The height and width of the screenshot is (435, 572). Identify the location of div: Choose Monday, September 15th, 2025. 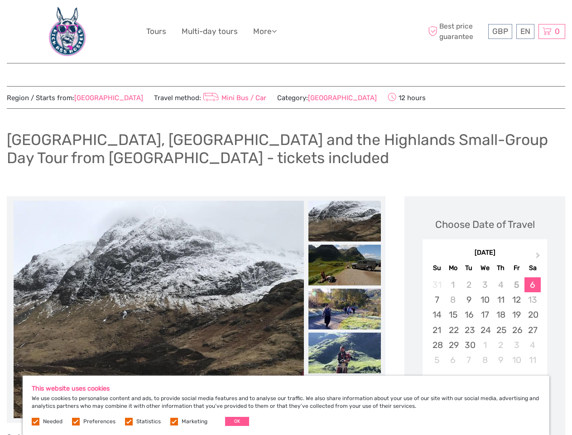
(453, 314).